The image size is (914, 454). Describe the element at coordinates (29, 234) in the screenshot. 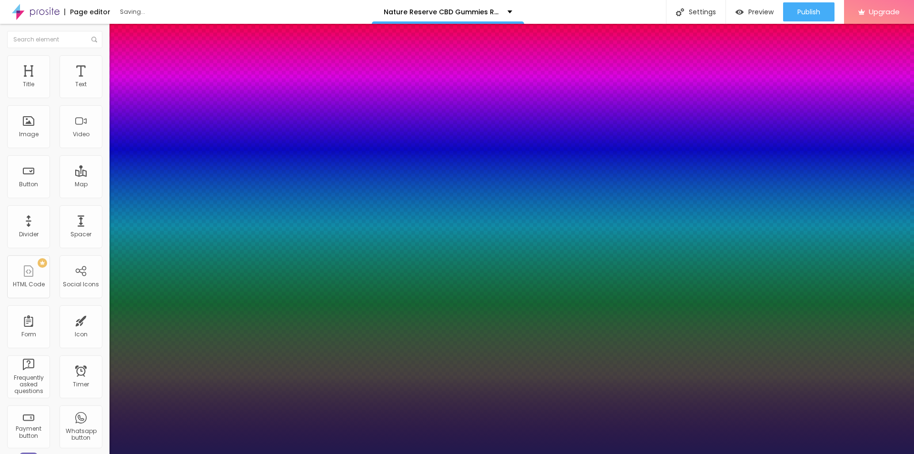

I see `div: Divider` at that location.